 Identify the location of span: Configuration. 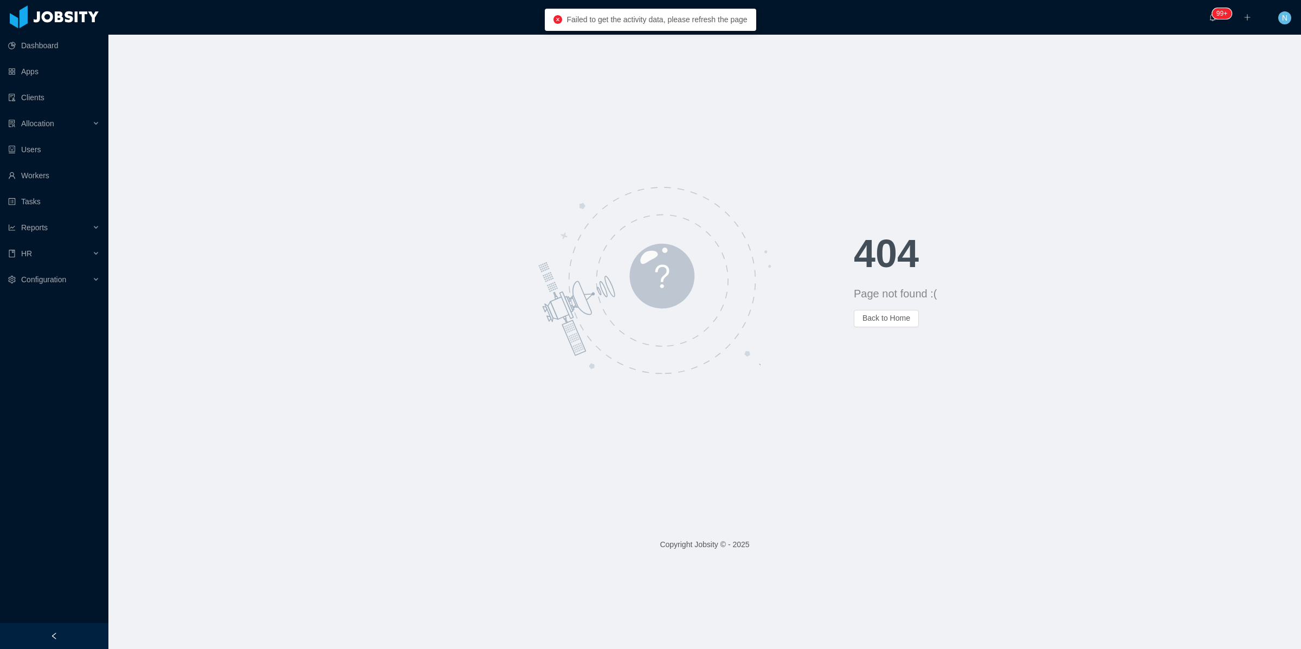
(43, 280).